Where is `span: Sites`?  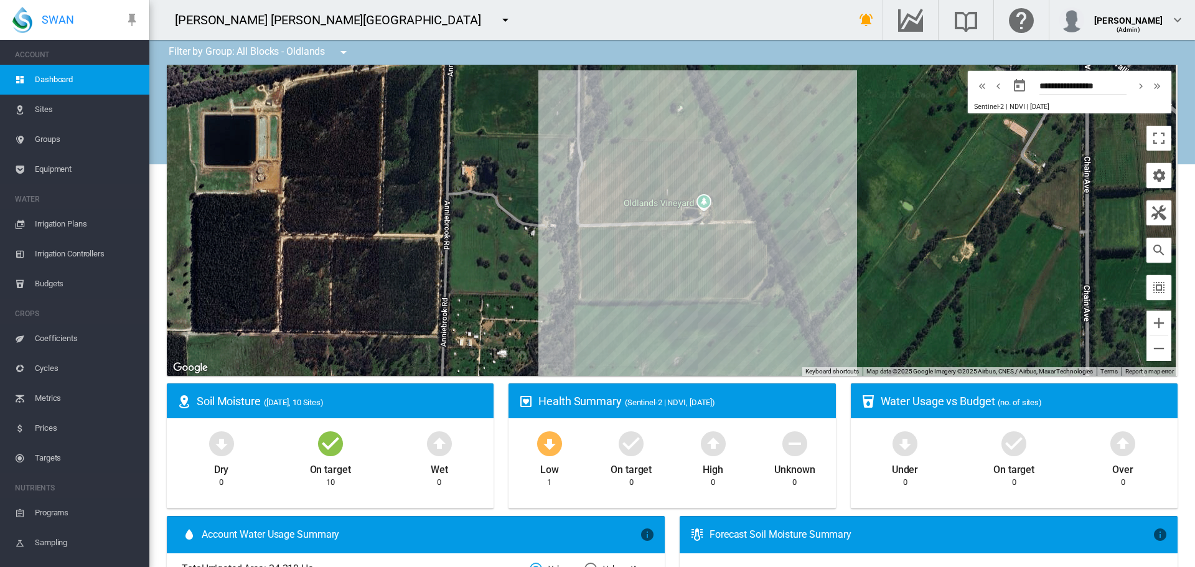 span: Sites is located at coordinates (87, 110).